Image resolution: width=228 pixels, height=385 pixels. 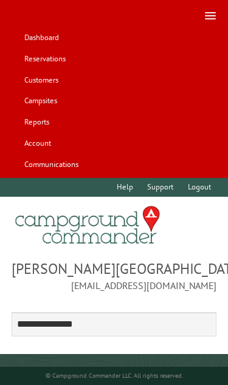 What do you see at coordinates (44, 59) in the screenshot?
I see `a: Reservations` at bounding box center [44, 59].